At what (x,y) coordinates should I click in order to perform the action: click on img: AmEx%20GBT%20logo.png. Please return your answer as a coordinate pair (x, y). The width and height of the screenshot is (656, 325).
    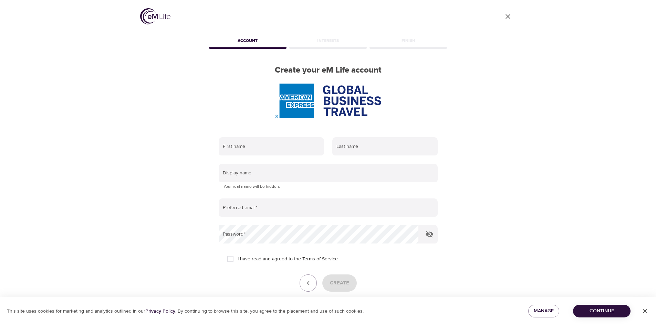
    Looking at the image, I should click on (328, 101).